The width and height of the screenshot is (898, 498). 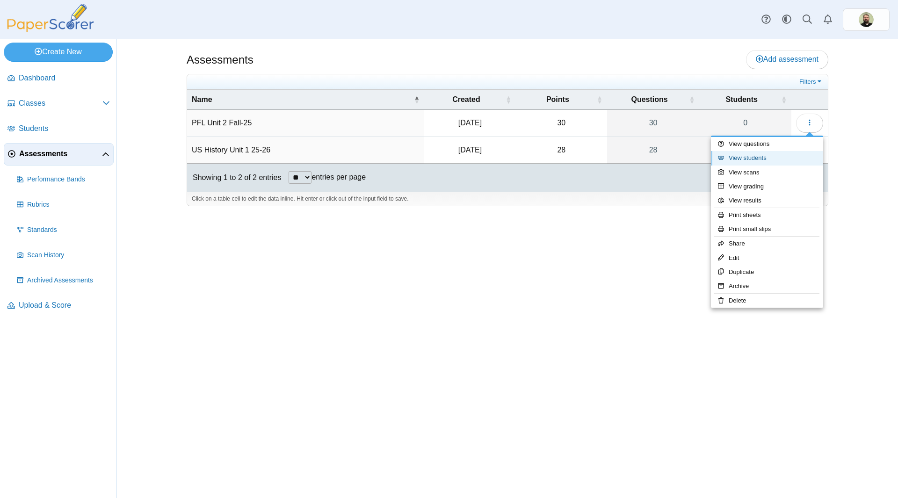 What do you see at coordinates (68, 281) in the screenshot?
I see `span: Archived Assessments` at bounding box center [68, 281].